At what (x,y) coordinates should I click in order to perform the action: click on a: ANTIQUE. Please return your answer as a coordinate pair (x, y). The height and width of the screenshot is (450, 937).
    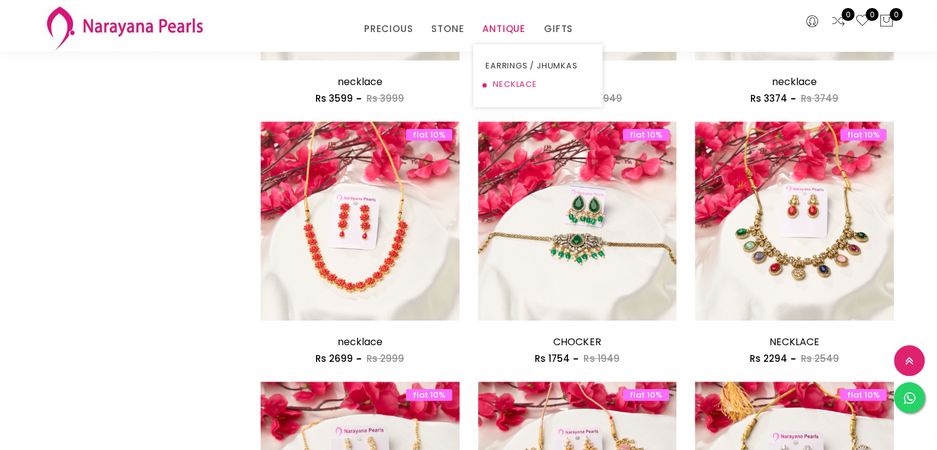
    Looking at the image, I should click on (504, 29).